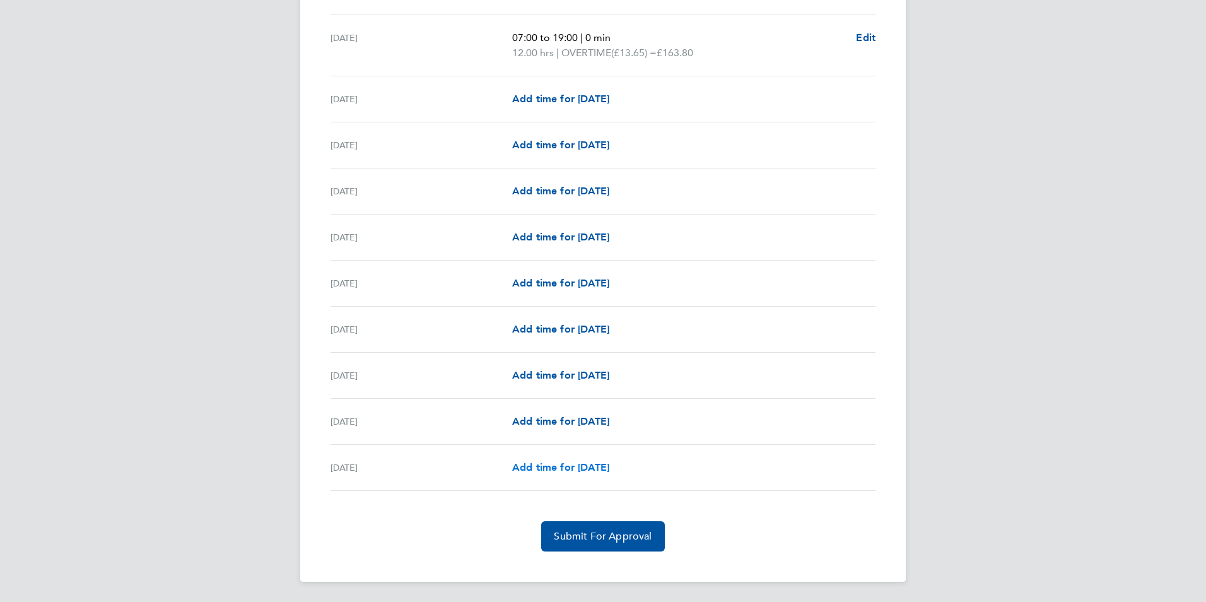 The width and height of the screenshot is (1206, 602). What do you see at coordinates (533, 52) in the screenshot?
I see `span: 12.00 hrs` at bounding box center [533, 52].